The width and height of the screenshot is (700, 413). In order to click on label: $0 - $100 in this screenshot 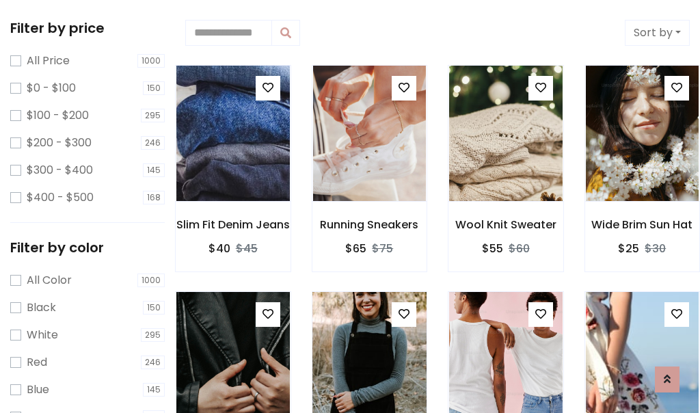, I will do `click(51, 88)`.